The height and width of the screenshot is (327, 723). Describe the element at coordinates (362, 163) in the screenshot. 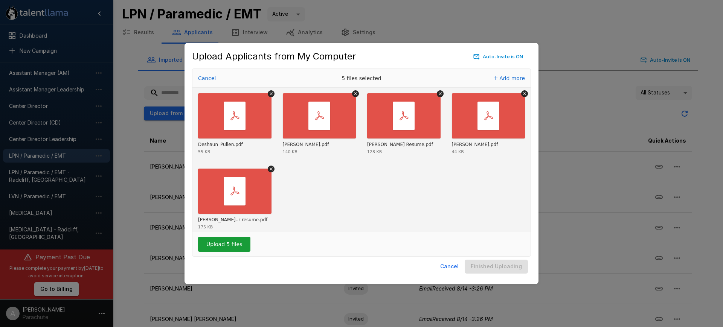

I see `div: Uppy Dashboard` at that location.